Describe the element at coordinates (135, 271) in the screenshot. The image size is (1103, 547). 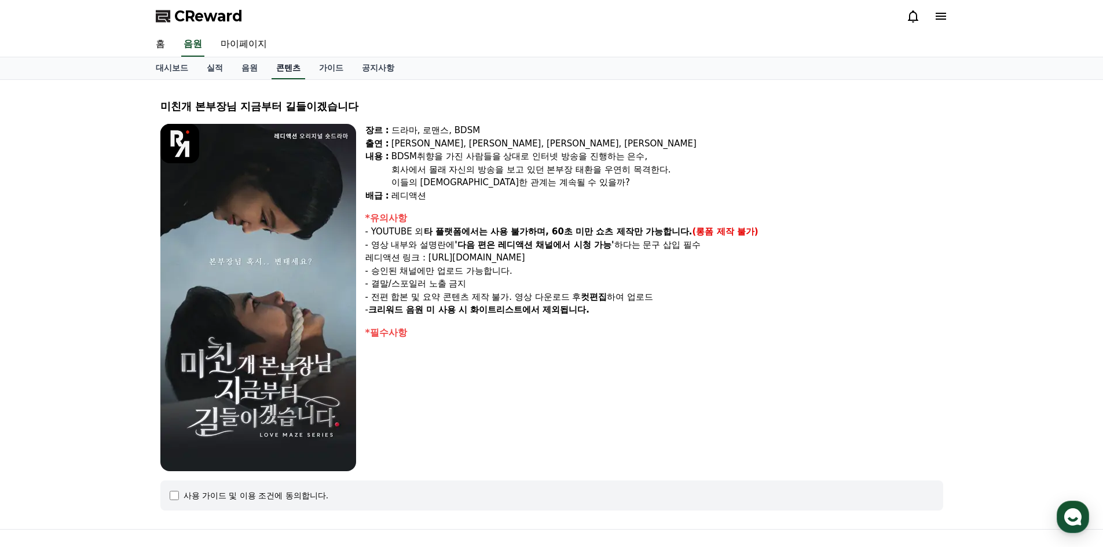
I see `div: 안녕하세요` at that location.